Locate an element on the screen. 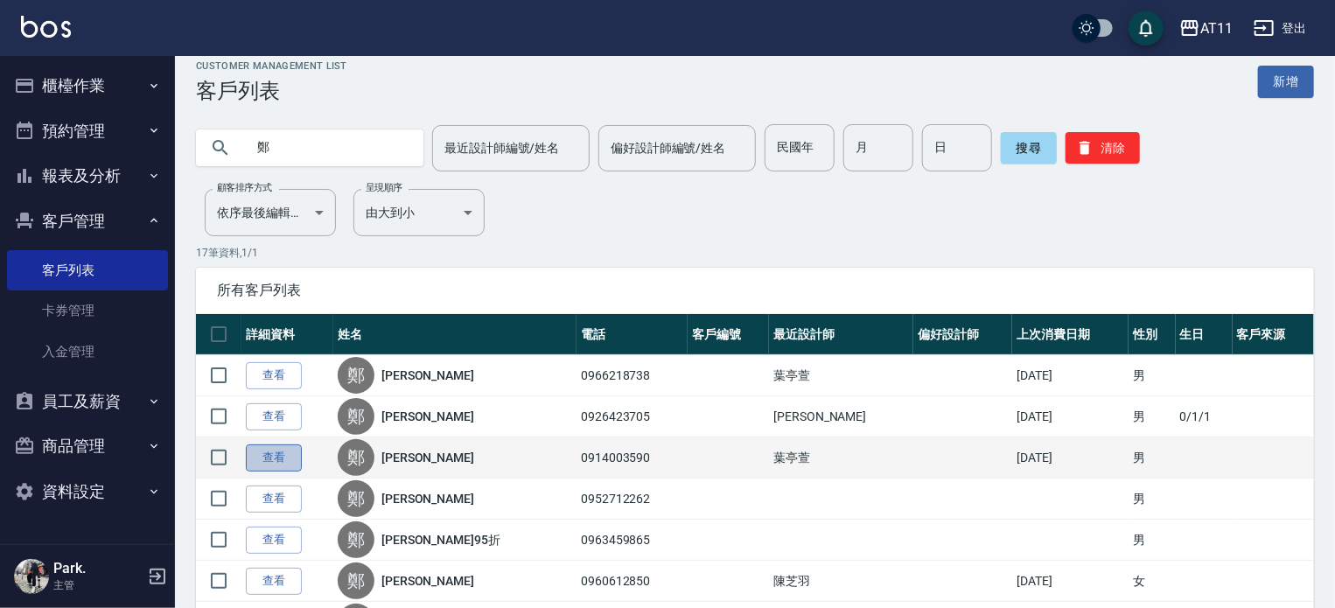 This screenshot has height=608, width=1335. td: 0952712262 is located at coordinates (632, 499).